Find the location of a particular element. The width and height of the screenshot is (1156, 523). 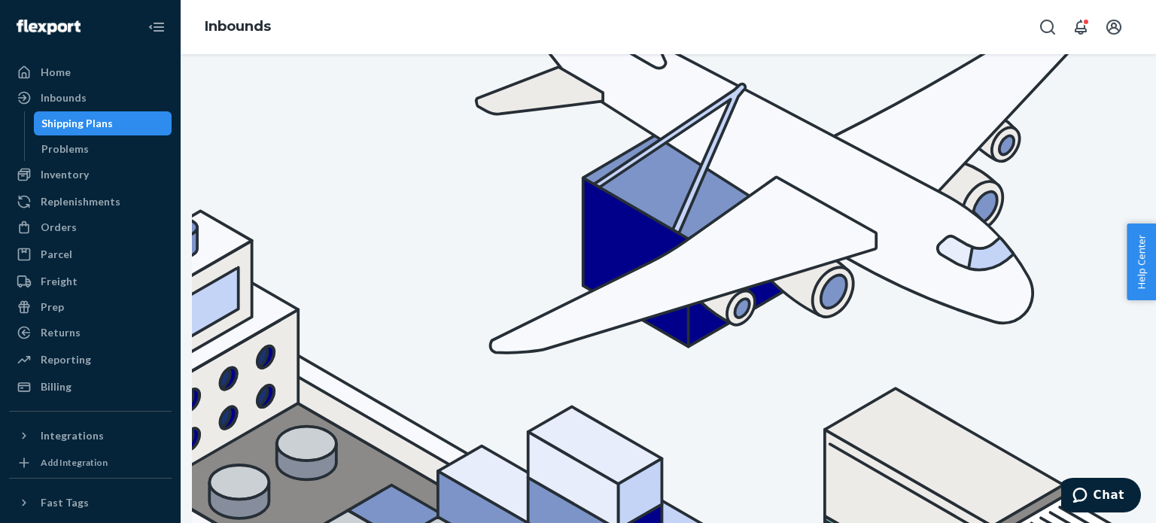

button: Help Center is located at coordinates (1141, 262).